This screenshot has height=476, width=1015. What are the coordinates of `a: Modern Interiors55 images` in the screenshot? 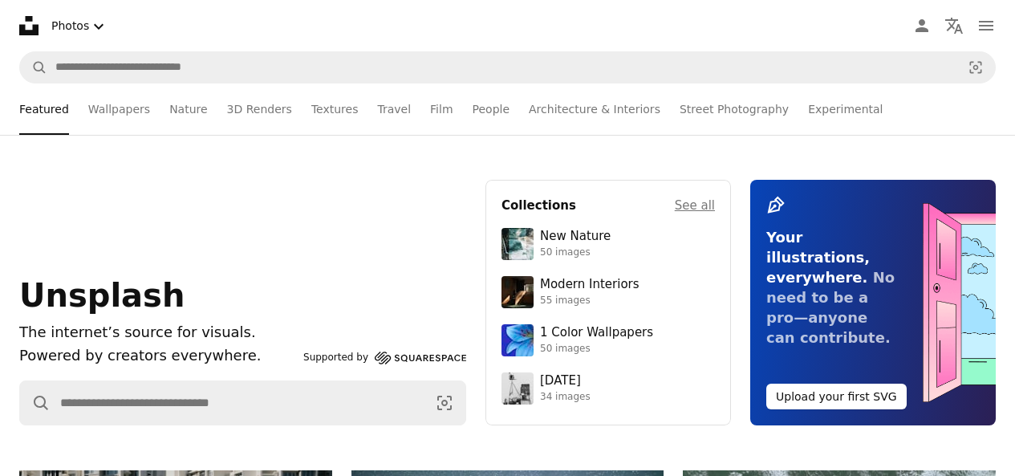 It's located at (608, 292).